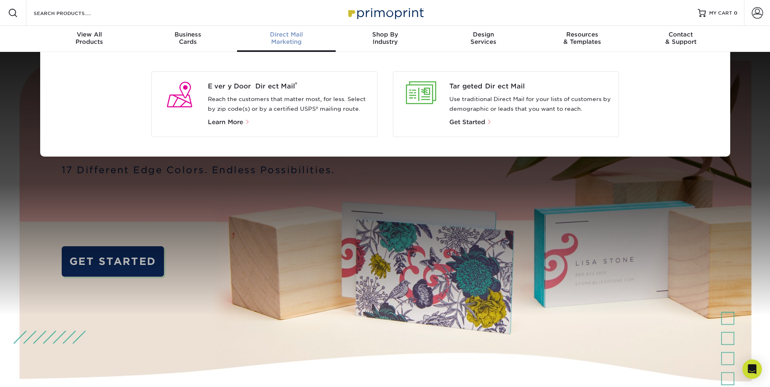  Describe the element at coordinates (582, 39) in the screenshot. I see `a: Resources& Templates` at that location.